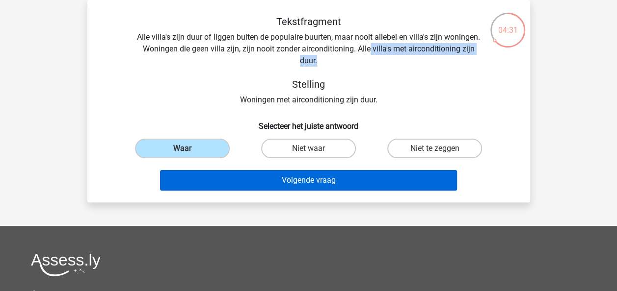 This screenshot has width=617, height=291. What do you see at coordinates (507, 24) in the screenshot?
I see `div: 04:31` at bounding box center [507, 24].